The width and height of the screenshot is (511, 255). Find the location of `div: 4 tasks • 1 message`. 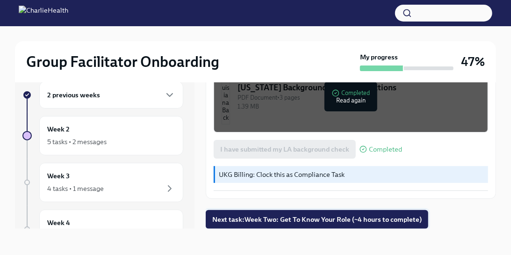

div: 4 tasks • 1 message is located at coordinates (75, 188).